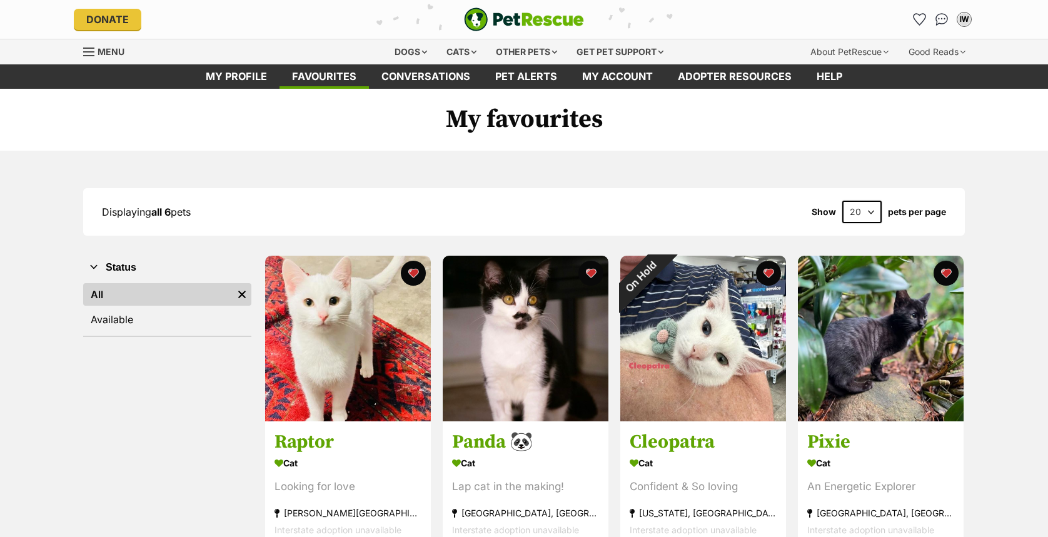 The image size is (1048, 537). I want to click on div: Looking for love, so click(348, 487).